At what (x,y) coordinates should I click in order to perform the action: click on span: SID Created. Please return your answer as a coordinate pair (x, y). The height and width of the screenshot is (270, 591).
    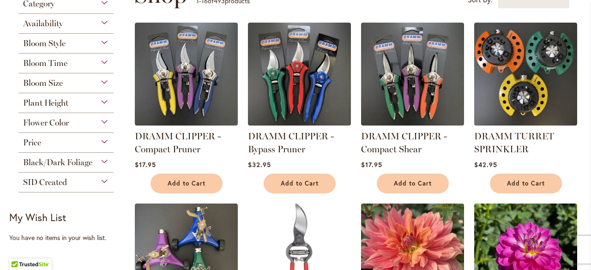
    Looking at the image, I should click on (45, 182).